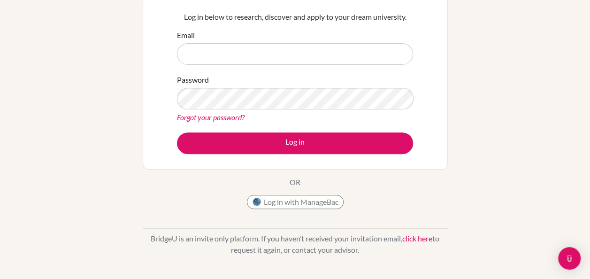 Image resolution: width=590 pixels, height=279 pixels. What do you see at coordinates (295, 202) in the screenshot?
I see `button: Log in with ManageBac` at bounding box center [295, 202].